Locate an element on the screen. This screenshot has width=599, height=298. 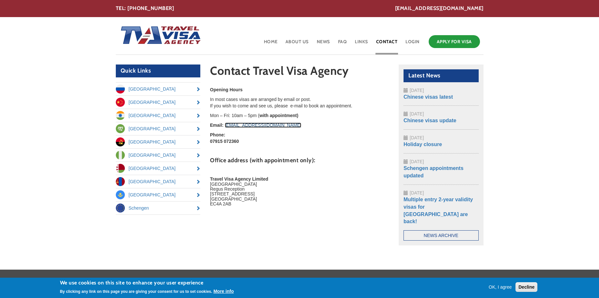
a: News Archive is located at coordinates (441, 235).